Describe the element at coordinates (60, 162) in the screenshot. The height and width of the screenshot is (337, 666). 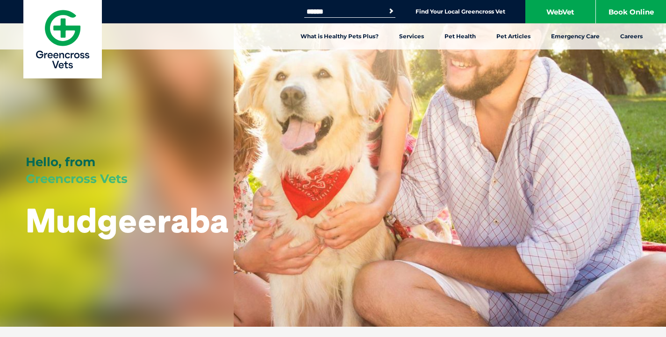
I see `span: Hello, from` at that location.